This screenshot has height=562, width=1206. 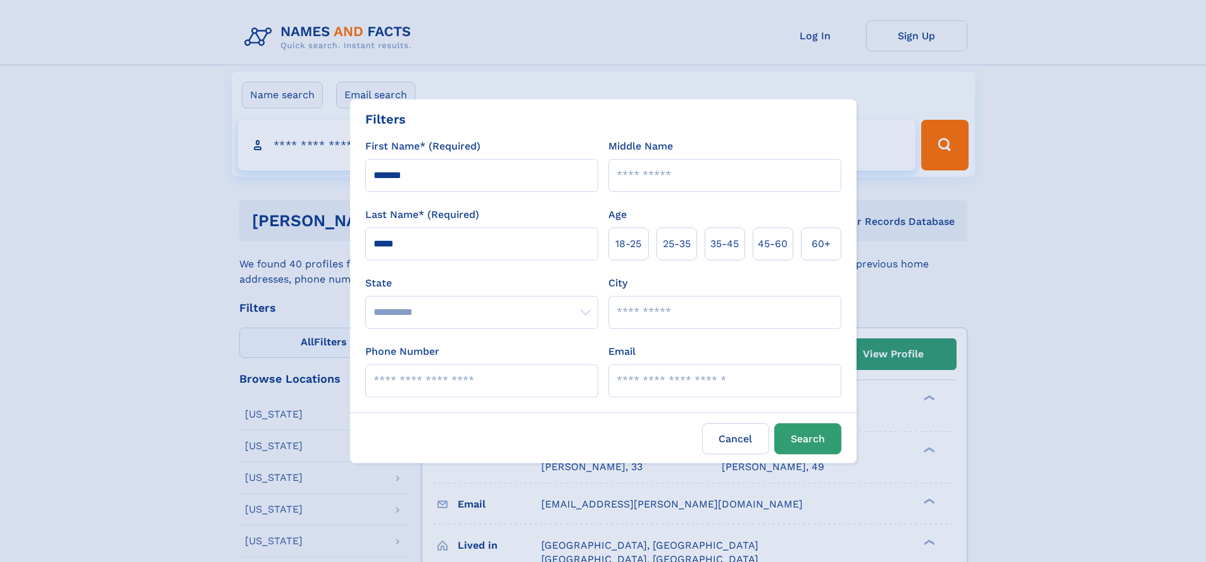 I want to click on span: 18‑25, so click(x=628, y=244).